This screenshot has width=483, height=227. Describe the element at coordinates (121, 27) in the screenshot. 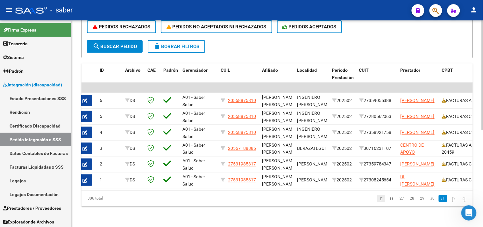

I see `button: PEDIDOS RECHAZADOS` at that location.